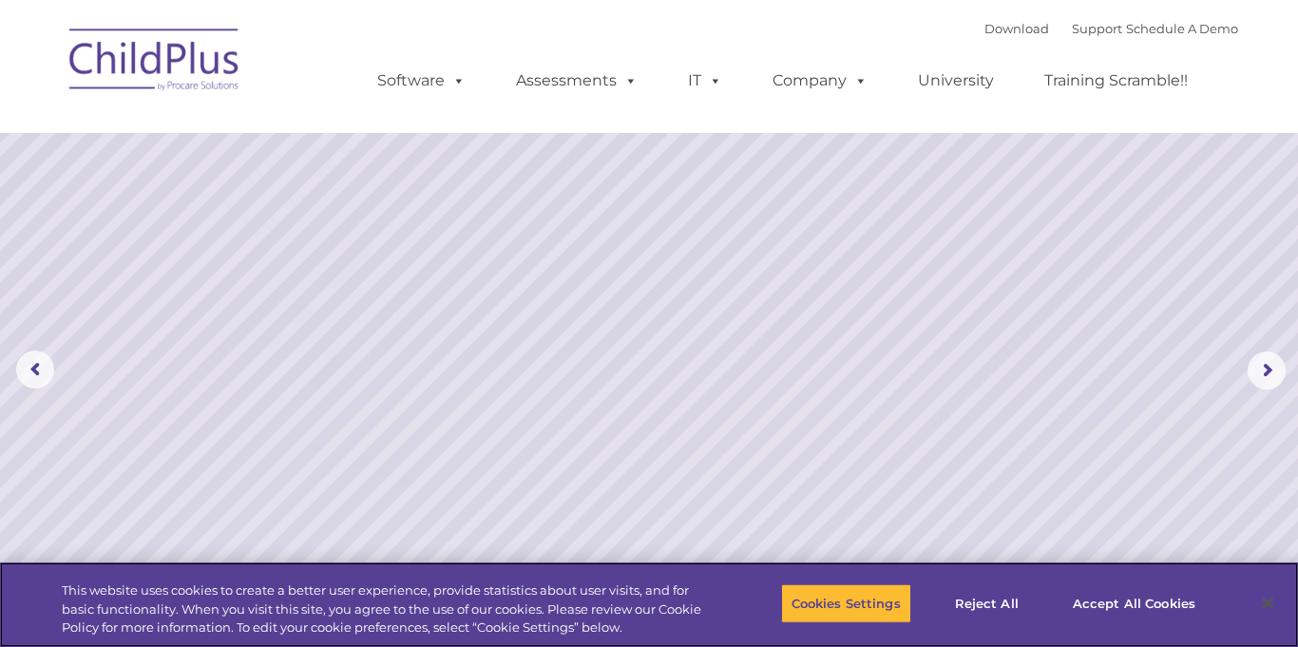 The width and height of the screenshot is (1298, 647). What do you see at coordinates (577, 81) in the screenshot?
I see `a: Assessments` at bounding box center [577, 81].